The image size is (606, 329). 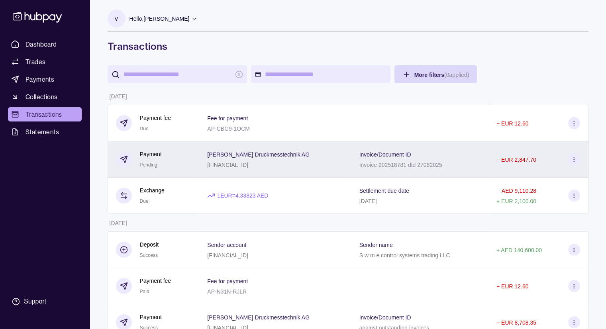 I want to click on p: + EUR 2,100.00, so click(x=517, y=201).